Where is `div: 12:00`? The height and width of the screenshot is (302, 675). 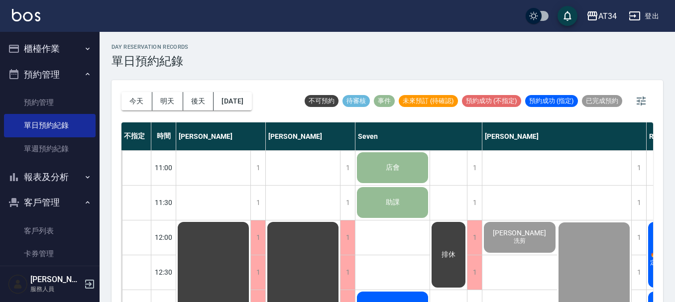
div: 12:00 is located at coordinates (164, 237).